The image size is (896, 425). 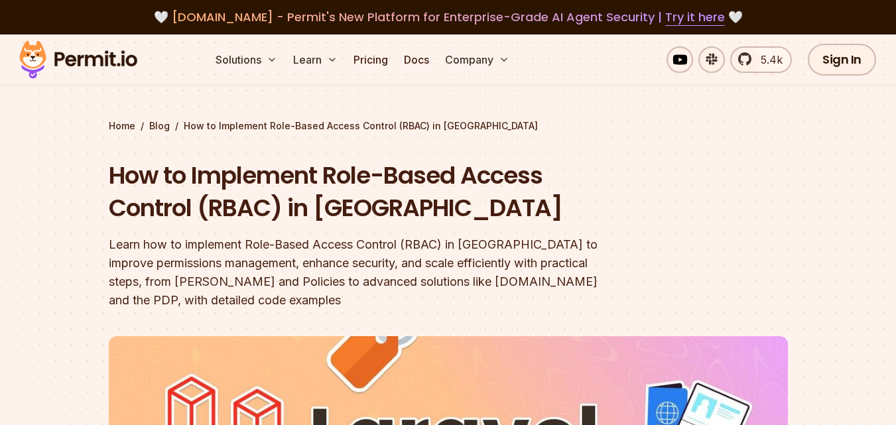 I want to click on a: Home, so click(x=122, y=126).